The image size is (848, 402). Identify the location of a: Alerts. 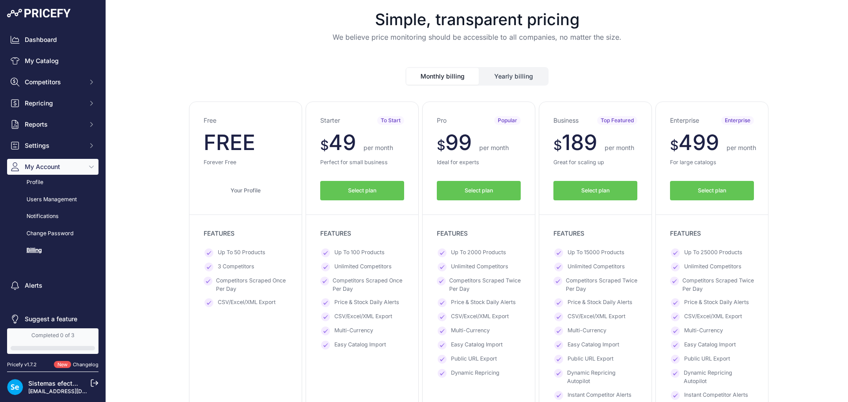
(53, 286).